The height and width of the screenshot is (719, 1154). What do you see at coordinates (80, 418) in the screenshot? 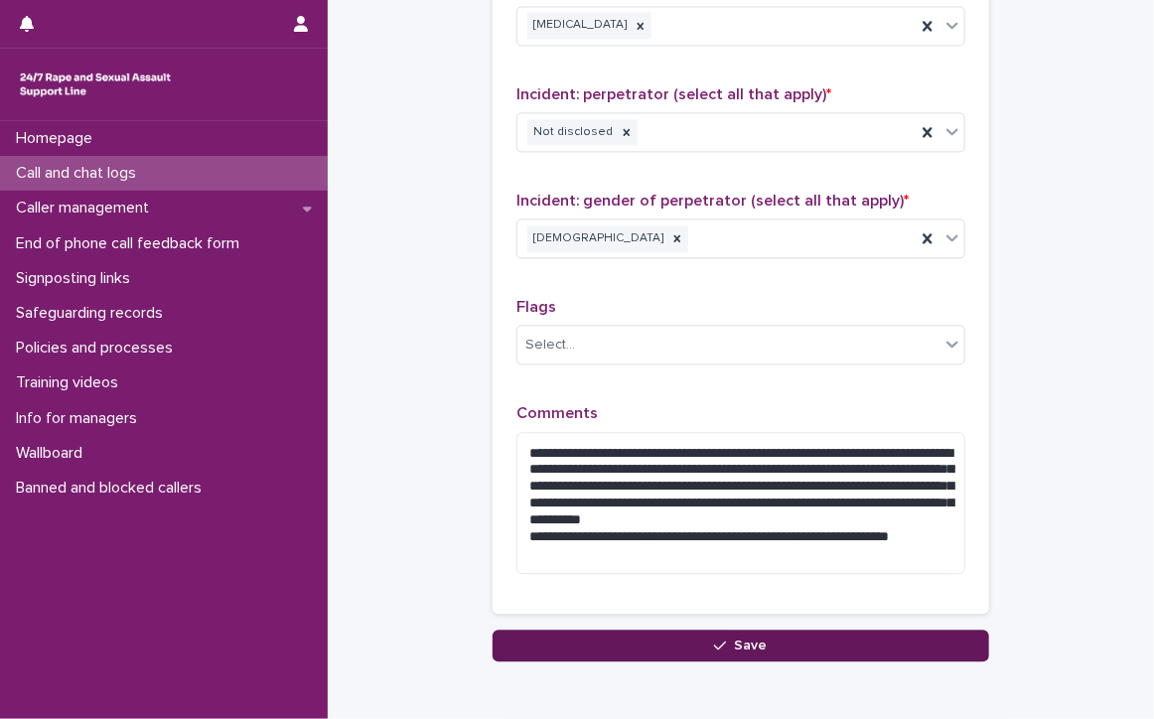
I see `p: Info for managers` at bounding box center [80, 418].